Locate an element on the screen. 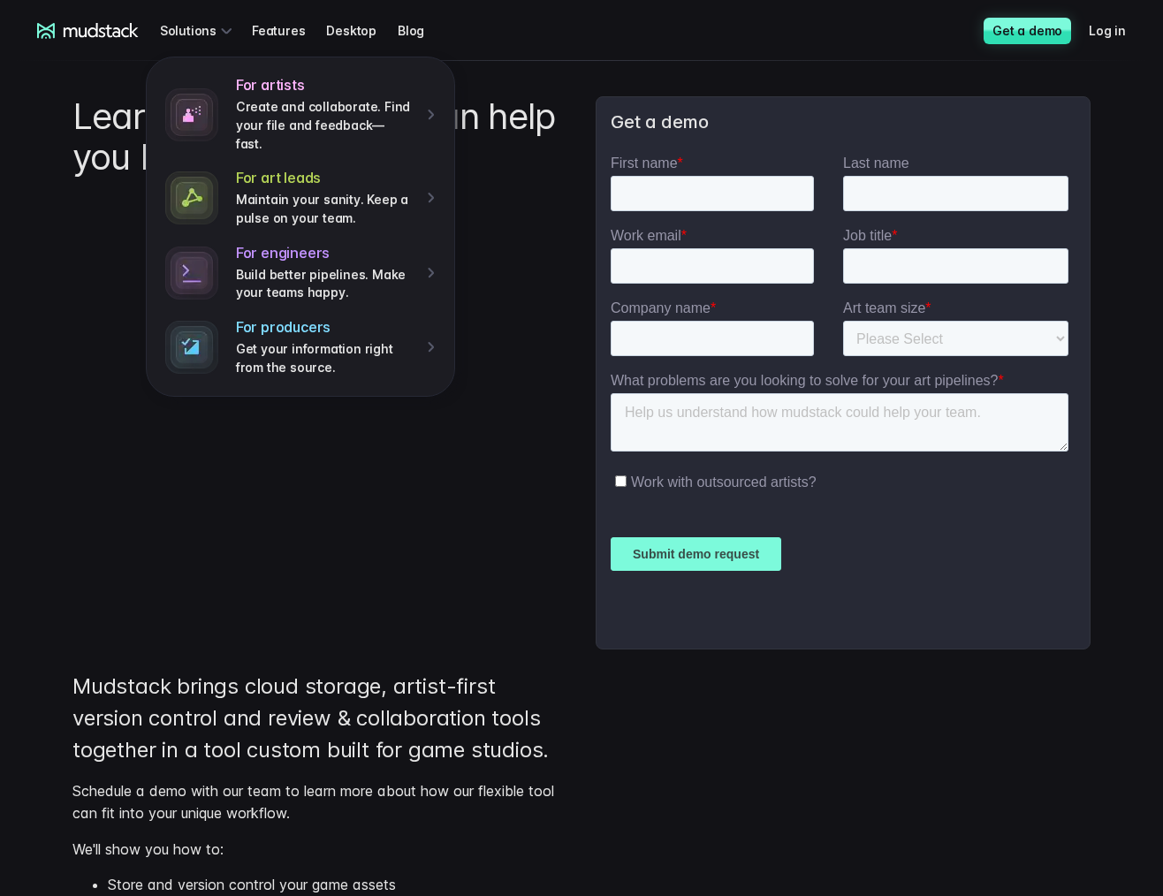 The width and height of the screenshot is (1163, 896). h4: For producers is located at coordinates (325, 327).